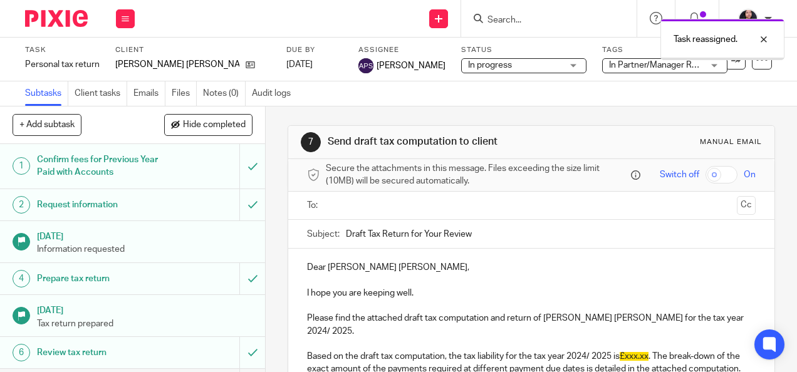 This screenshot has height=372, width=797. I want to click on div: Manual email, so click(731, 142).